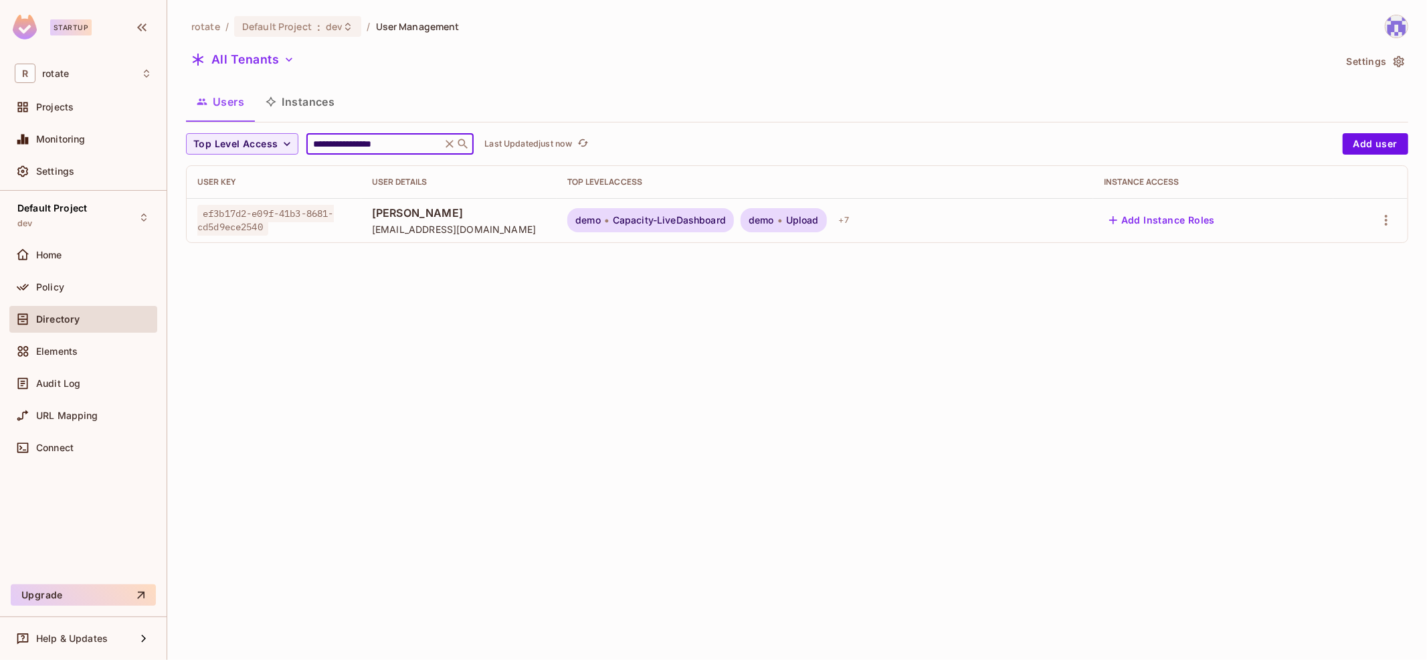 This screenshot has width=1427, height=660. Describe the element at coordinates (582, 144) in the screenshot. I see `span: Click to refresh data` at that location.